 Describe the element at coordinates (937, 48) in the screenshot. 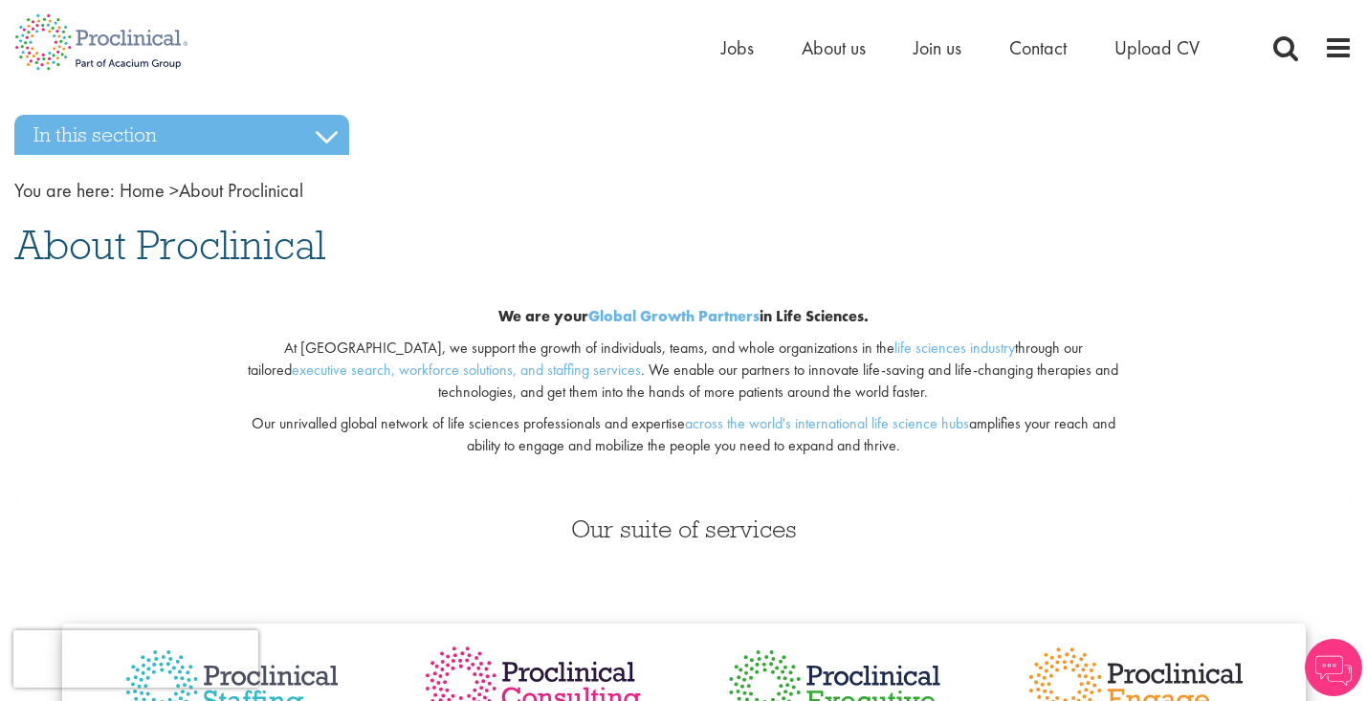

I see `a: Join us` at that location.